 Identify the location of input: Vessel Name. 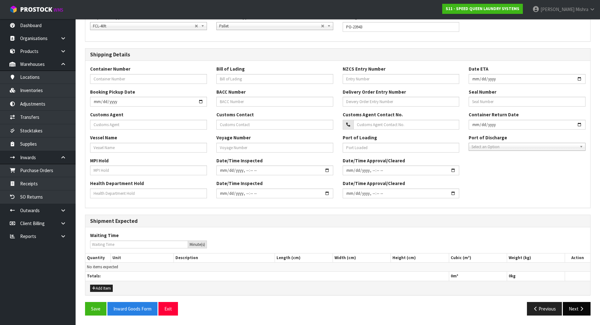
(148, 147).